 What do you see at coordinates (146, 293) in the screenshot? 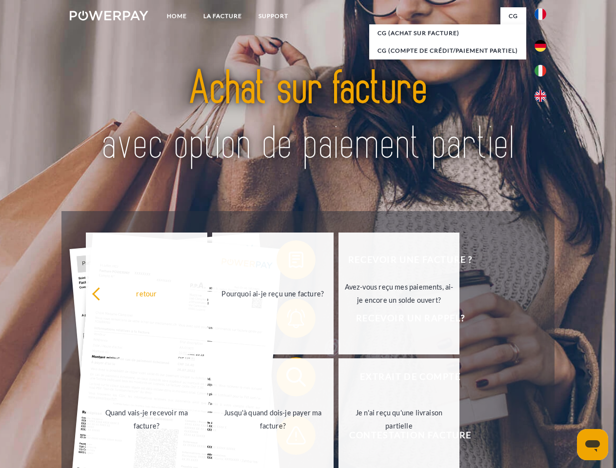
I see `div: retour` at bounding box center [146, 293].